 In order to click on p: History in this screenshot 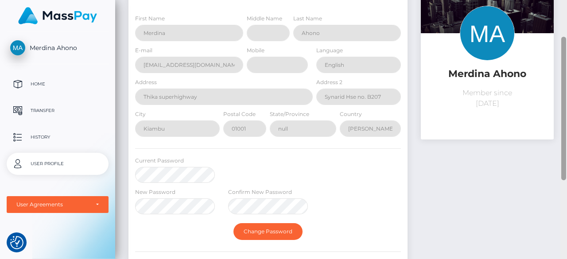, I will do `click(58, 137)`.